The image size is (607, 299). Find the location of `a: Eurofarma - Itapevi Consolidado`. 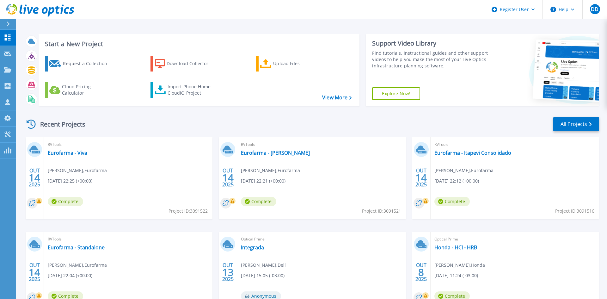

a: Eurofarma - Itapevi Consolidado is located at coordinates (473, 153).